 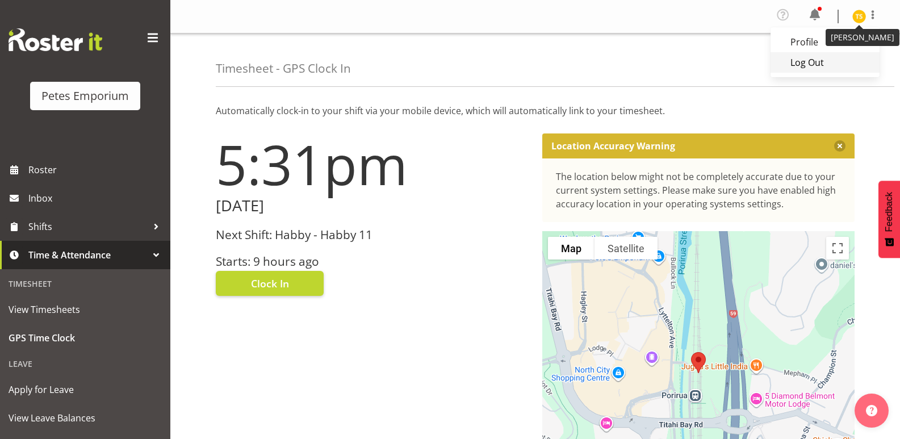 What do you see at coordinates (283, 68) in the screenshot?
I see `h4: Timesheet - GPS Clock In` at bounding box center [283, 68].